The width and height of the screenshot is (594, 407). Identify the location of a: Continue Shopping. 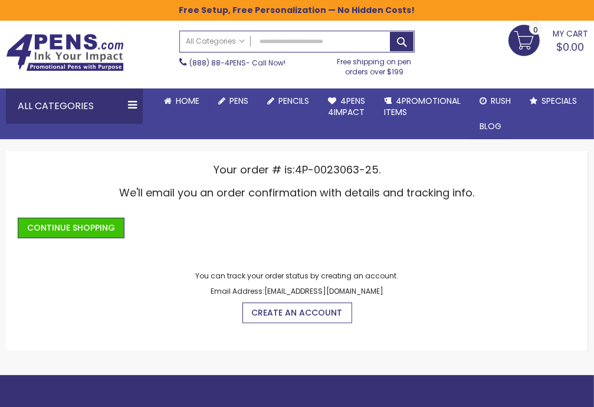
(71, 228).